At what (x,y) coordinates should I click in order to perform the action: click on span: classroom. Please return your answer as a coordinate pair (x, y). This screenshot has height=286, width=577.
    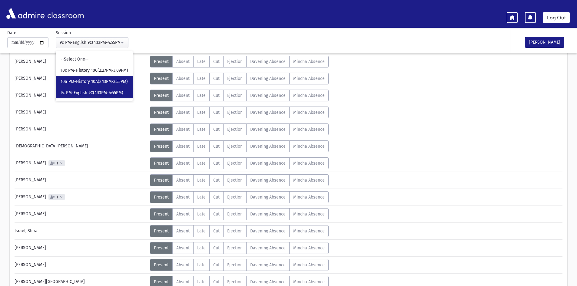
    Looking at the image, I should click on (65, 13).